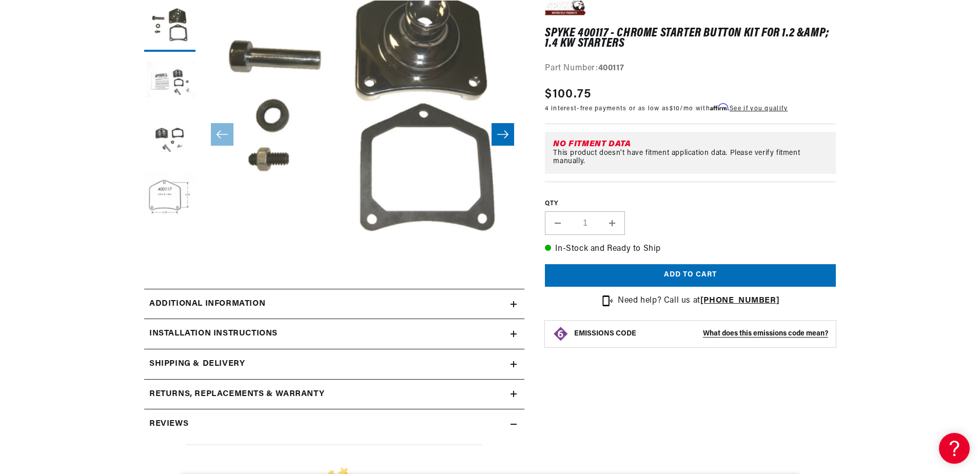 The height and width of the screenshot is (474, 980). What do you see at coordinates (568, 94) in the screenshot?
I see `span: $100.75` at bounding box center [568, 94].